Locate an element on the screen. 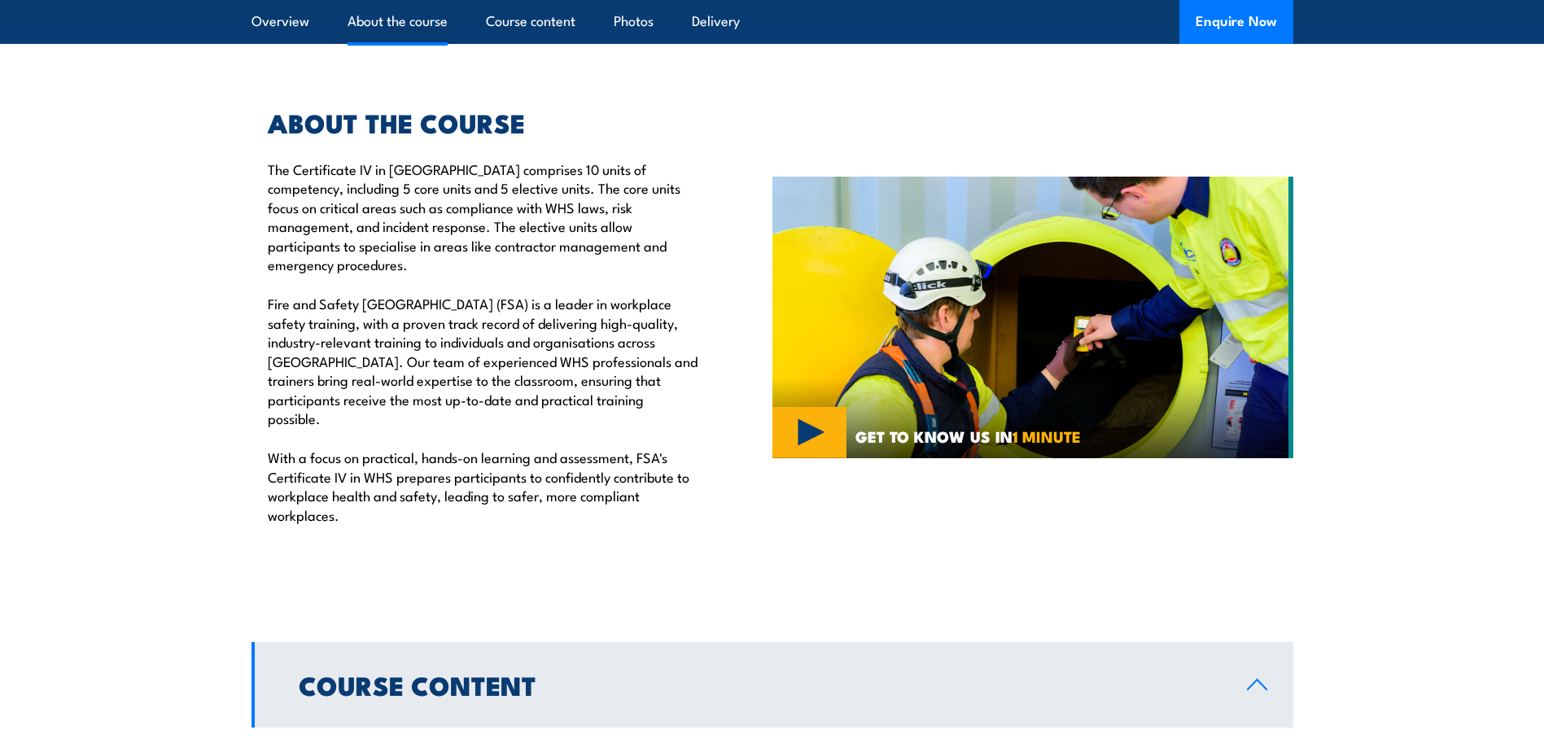 The width and height of the screenshot is (1544, 752). a: Course Content is located at coordinates (772, 684).